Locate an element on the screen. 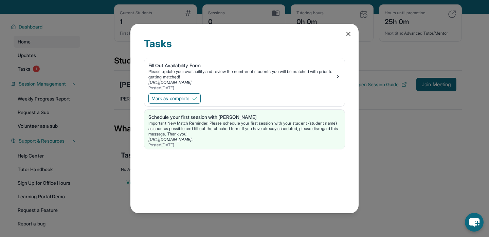  button: chat-button is located at coordinates (474, 222).